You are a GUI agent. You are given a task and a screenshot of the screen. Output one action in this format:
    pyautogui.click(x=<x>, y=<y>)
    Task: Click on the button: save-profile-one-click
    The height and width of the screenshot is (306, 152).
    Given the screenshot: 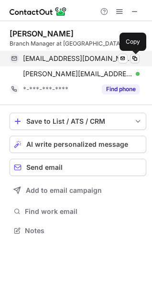 What is the action you would take?
    pyautogui.click(x=78, y=121)
    